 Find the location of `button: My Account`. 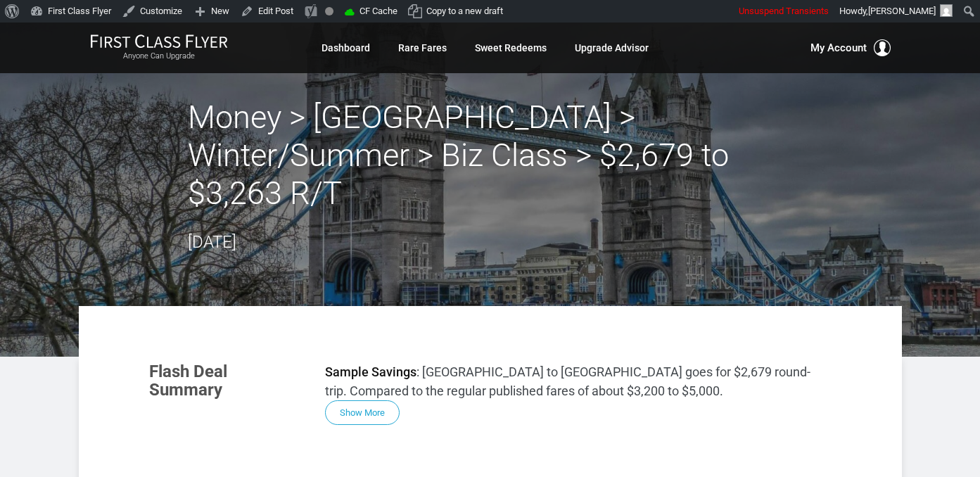

button: My Account is located at coordinates (851, 48).